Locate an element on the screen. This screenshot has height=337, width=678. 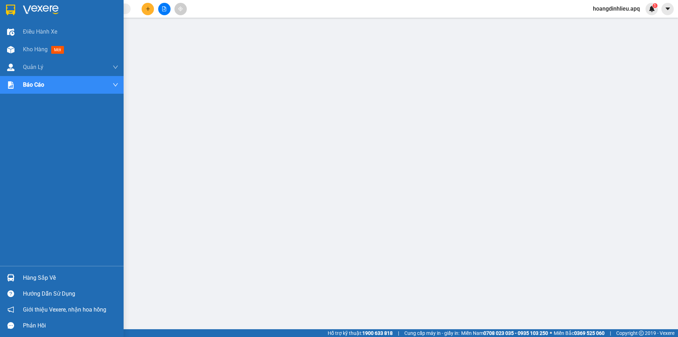
span: Kho hàng is located at coordinates (35, 49).